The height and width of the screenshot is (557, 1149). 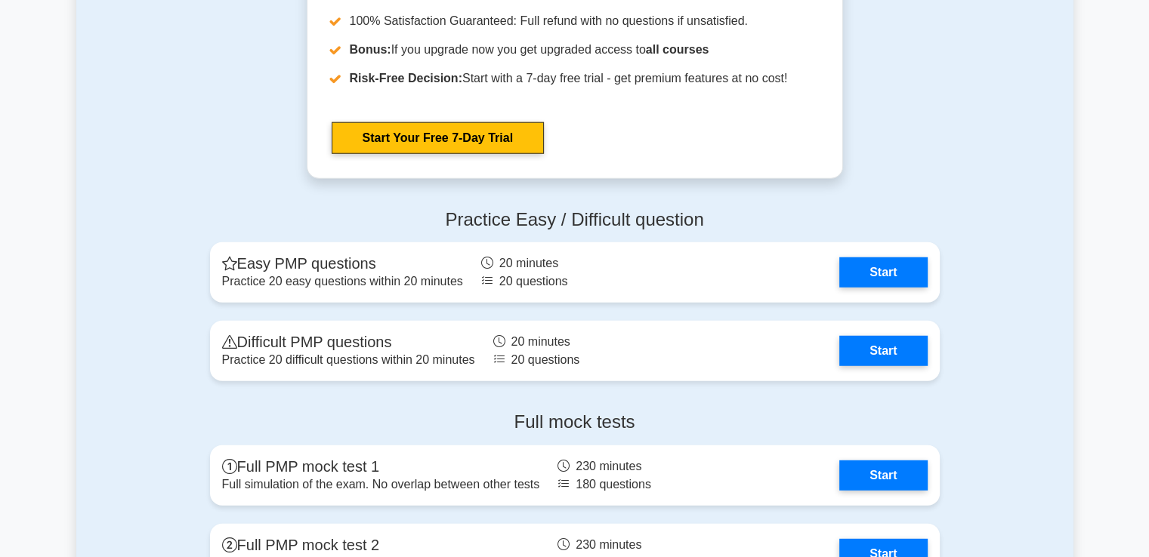 I want to click on h4: Full mock tests, so click(x=575, y=422).